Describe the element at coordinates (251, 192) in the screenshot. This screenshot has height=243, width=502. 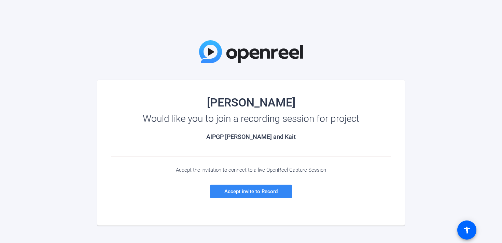
I see `a: Accept invite to Record` at that location.